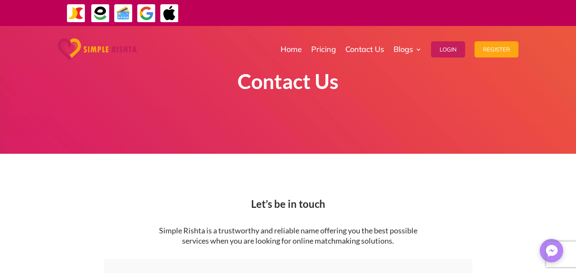  I want to click on p: Simple Rishta is a trustworthy and reliable name offering you the best possible services when you..., so click(288, 236).